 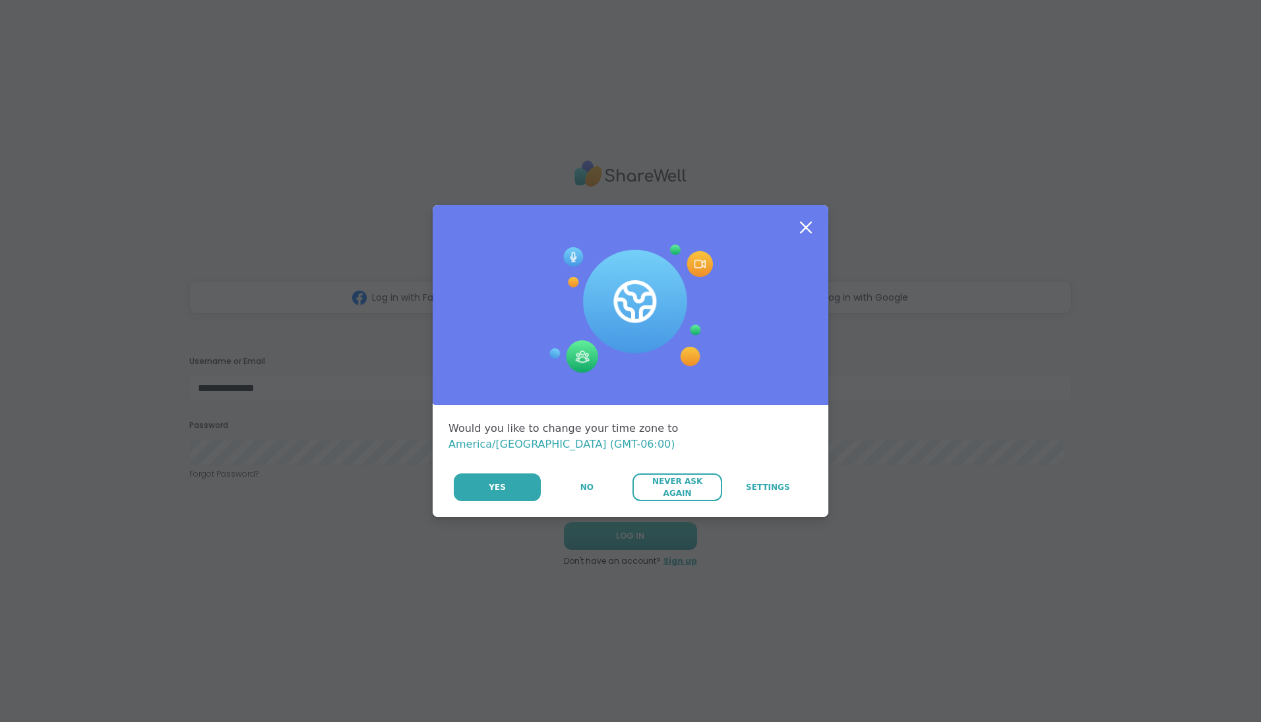 What do you see at coordinates (768, 487) in the screenshot?
I see `a: Settings` at bounding box center [768, 487].